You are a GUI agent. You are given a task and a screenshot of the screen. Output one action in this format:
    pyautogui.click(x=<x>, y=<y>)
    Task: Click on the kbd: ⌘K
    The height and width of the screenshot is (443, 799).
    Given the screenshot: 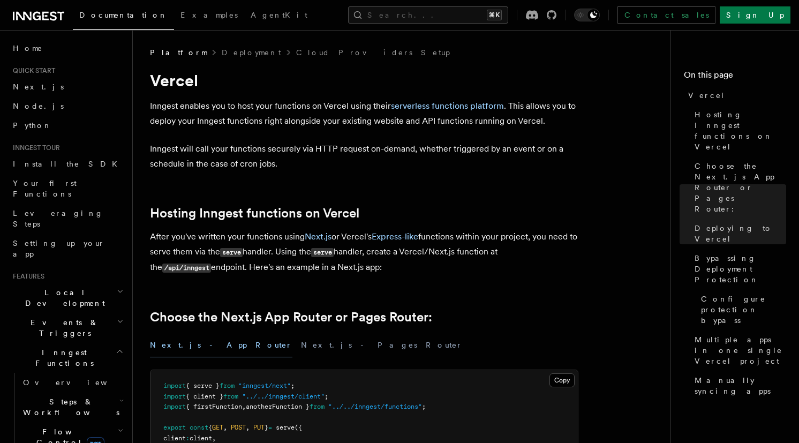 What is the action you would take?
    pyautogui.click(x=495, y=15)
    